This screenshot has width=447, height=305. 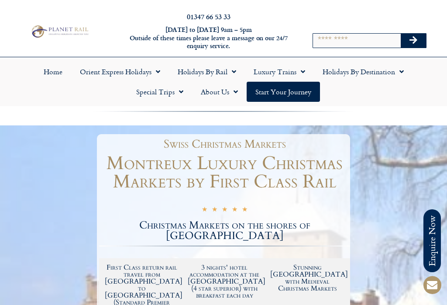 I want to click on a: Luxury Trains, so click(x=279, y=72).